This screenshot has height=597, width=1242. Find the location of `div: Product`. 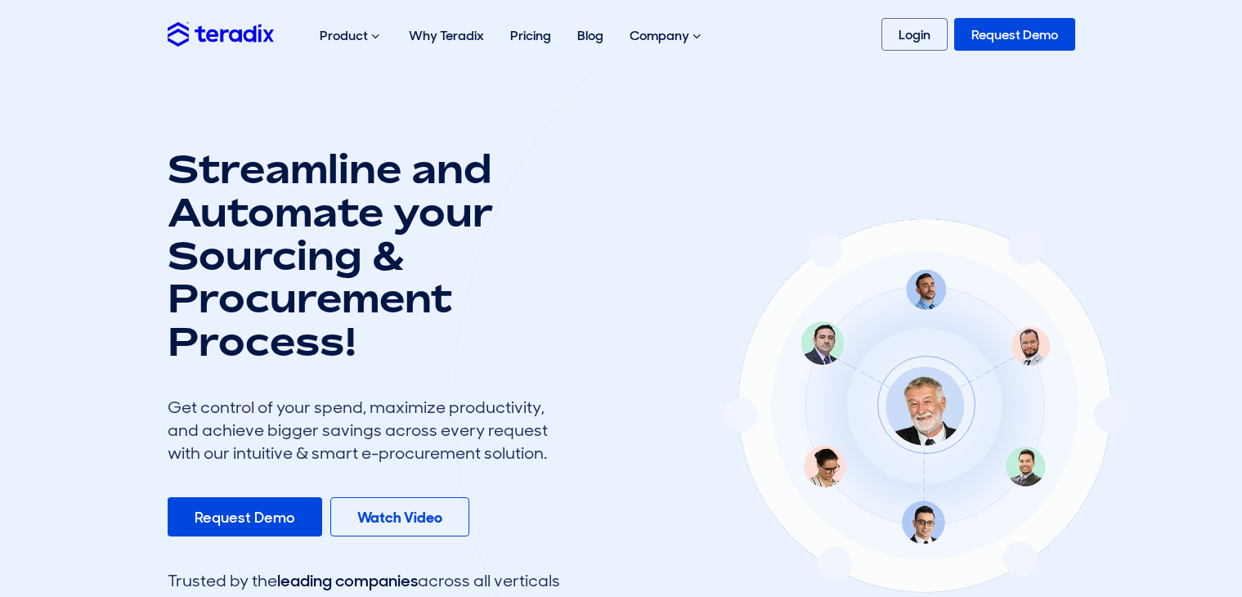

div: Product is located at coordinates (351, 36).